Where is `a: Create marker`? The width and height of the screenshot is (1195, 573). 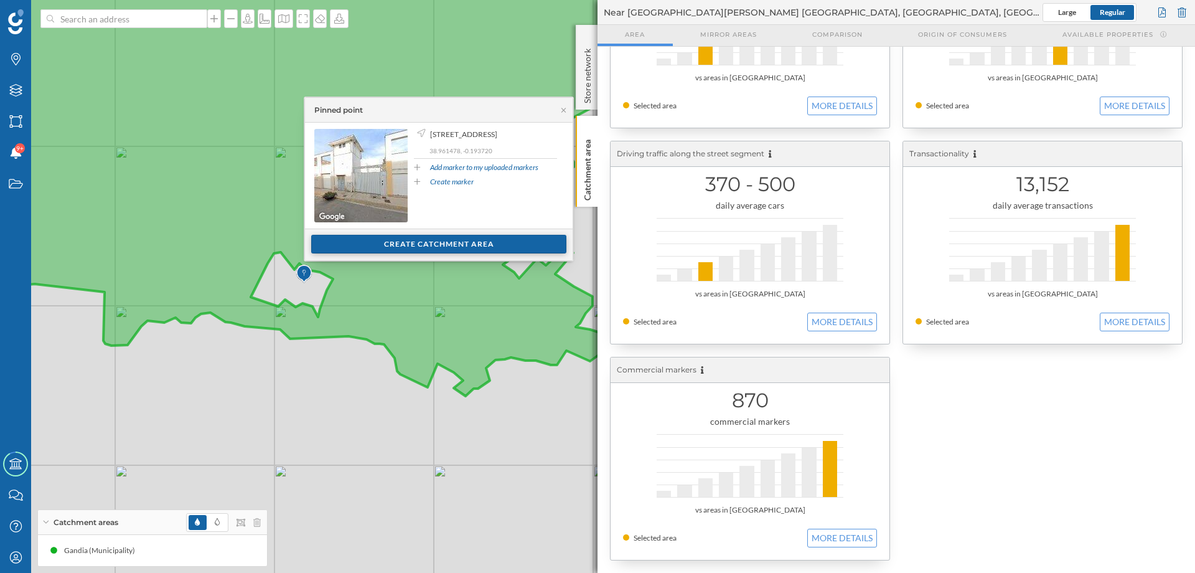 a: Create marker is located at coordinates (452, 182).